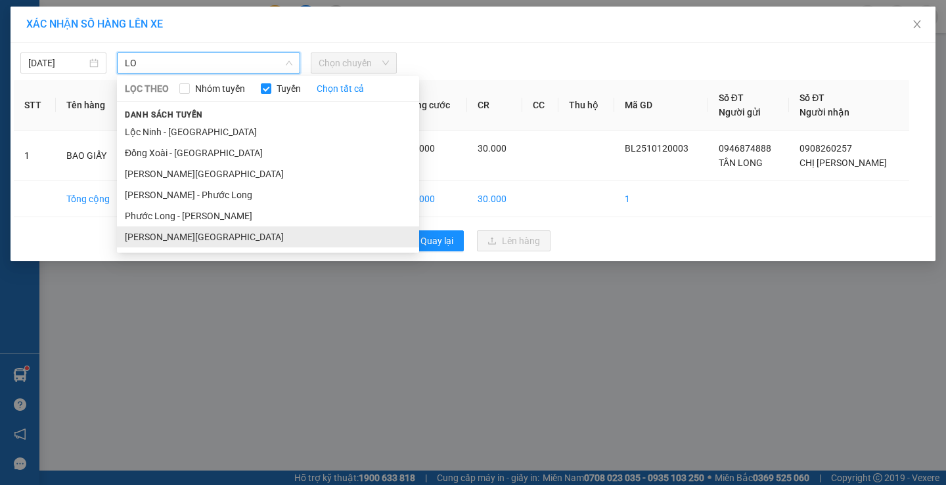 Image resolution: width=946 pixels, height=485 pixels. I want to click on th: CR, so click(495, 105).